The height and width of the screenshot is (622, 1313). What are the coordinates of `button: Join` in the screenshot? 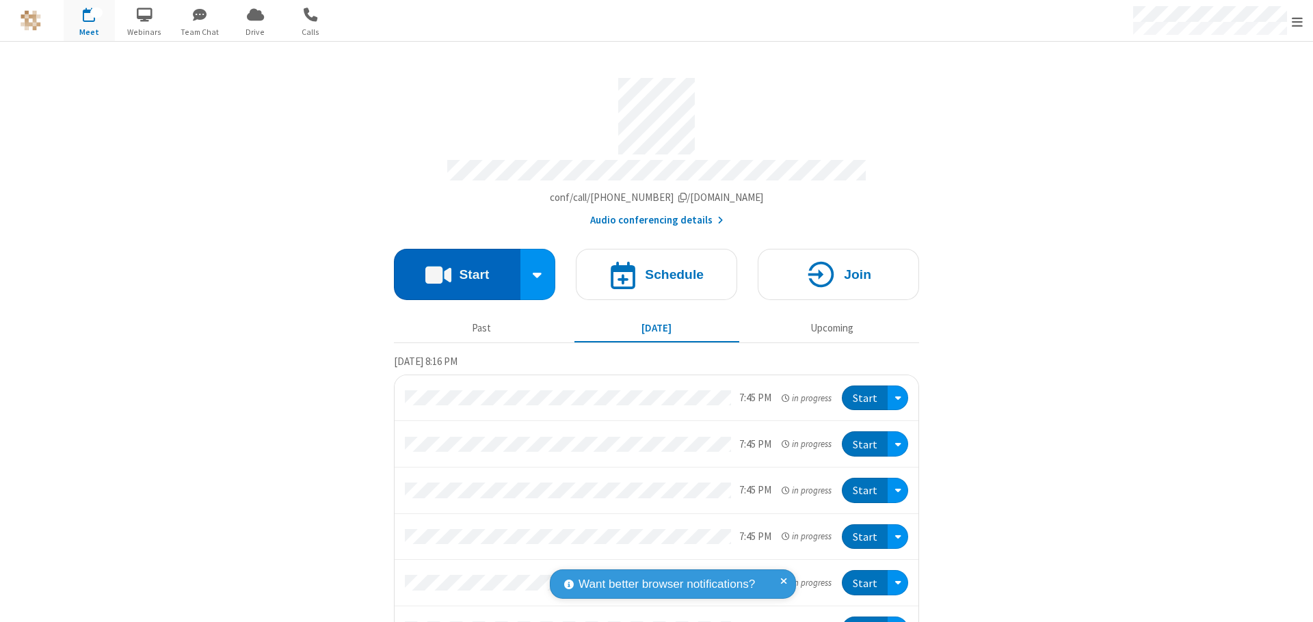 It's located at (839, 274).